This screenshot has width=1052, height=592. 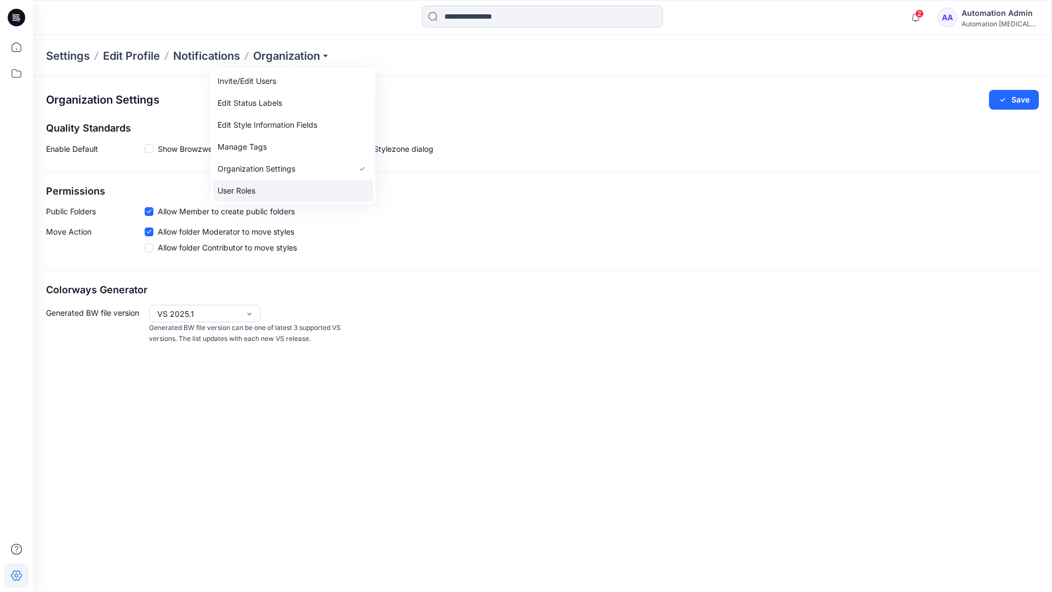 I want to click on div: Automation Admin, so click(x=1000, y=13).